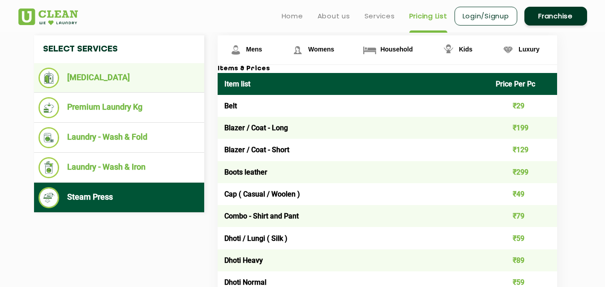 This screenshot has height=287, width=605. What do you see at coordinates (353, 150) in the screenshot?
I see `td: Blazer / Coat - Short` at bounding box center [353, 150].